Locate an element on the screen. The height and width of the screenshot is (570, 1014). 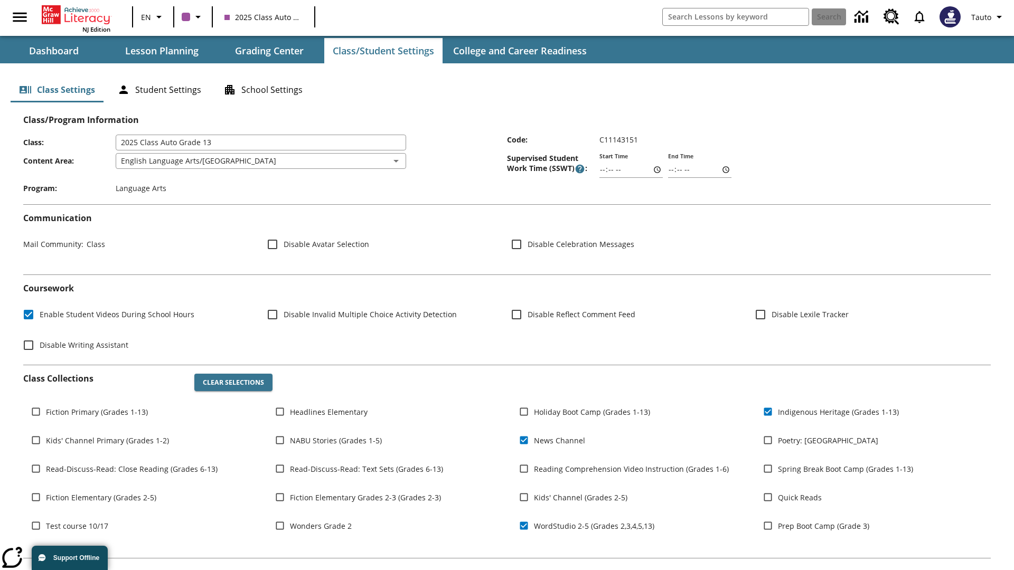
button: Lesson Planning is located at coordinates (162, 51).